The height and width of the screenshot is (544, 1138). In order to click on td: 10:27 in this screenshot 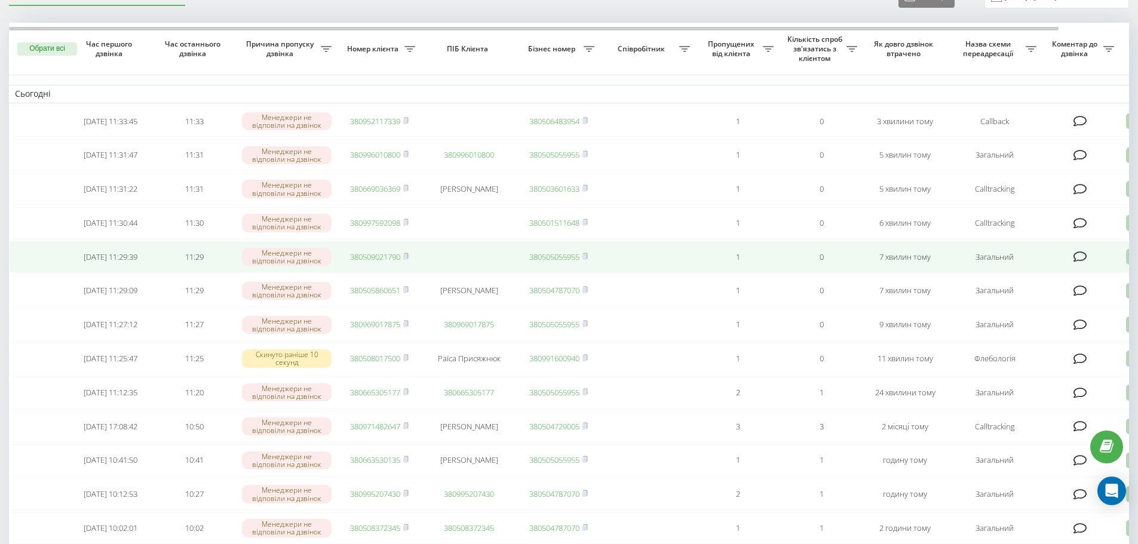, I will do `click(194, 494)`.